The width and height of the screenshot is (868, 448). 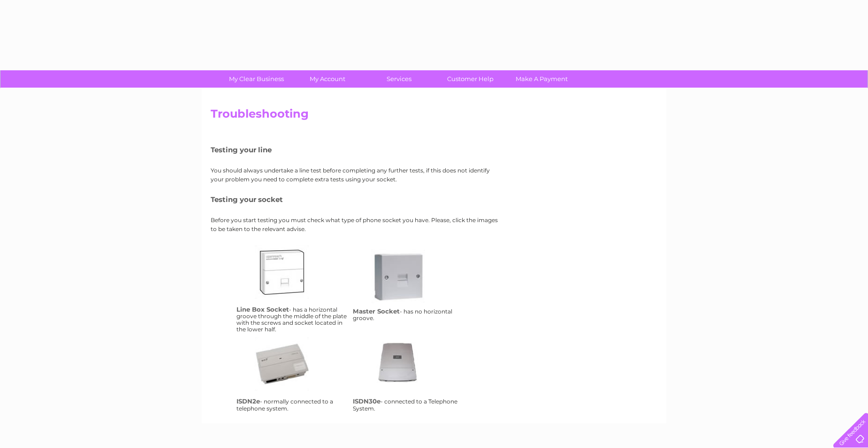 What do you see at coordinates (434, 116) in the screenshot?
I see `h2: Troubleshooting` at bounding box center [434, 116].